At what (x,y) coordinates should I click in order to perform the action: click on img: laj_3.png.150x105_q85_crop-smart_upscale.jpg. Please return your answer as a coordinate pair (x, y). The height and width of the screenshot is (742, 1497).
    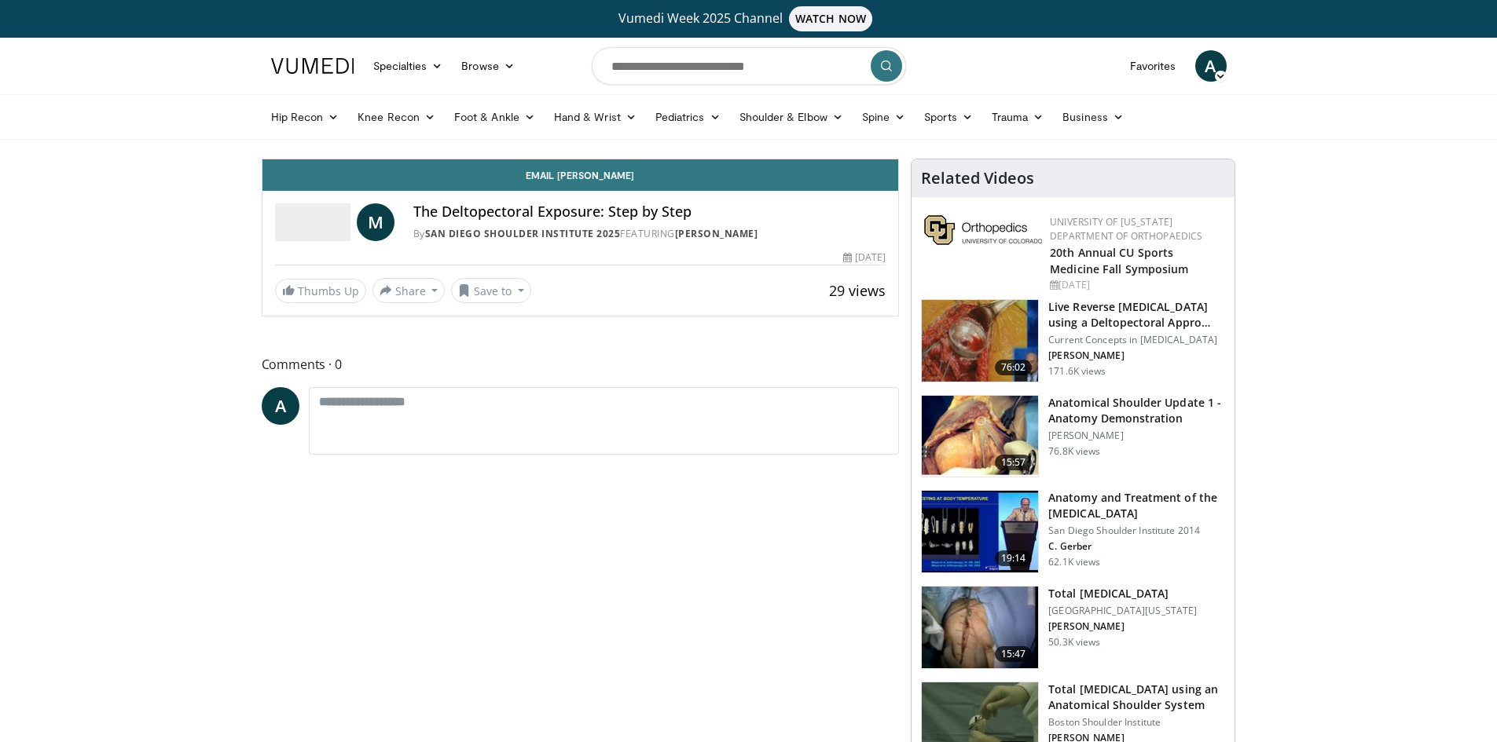
    Looking at the image, I should click on (980, 437).